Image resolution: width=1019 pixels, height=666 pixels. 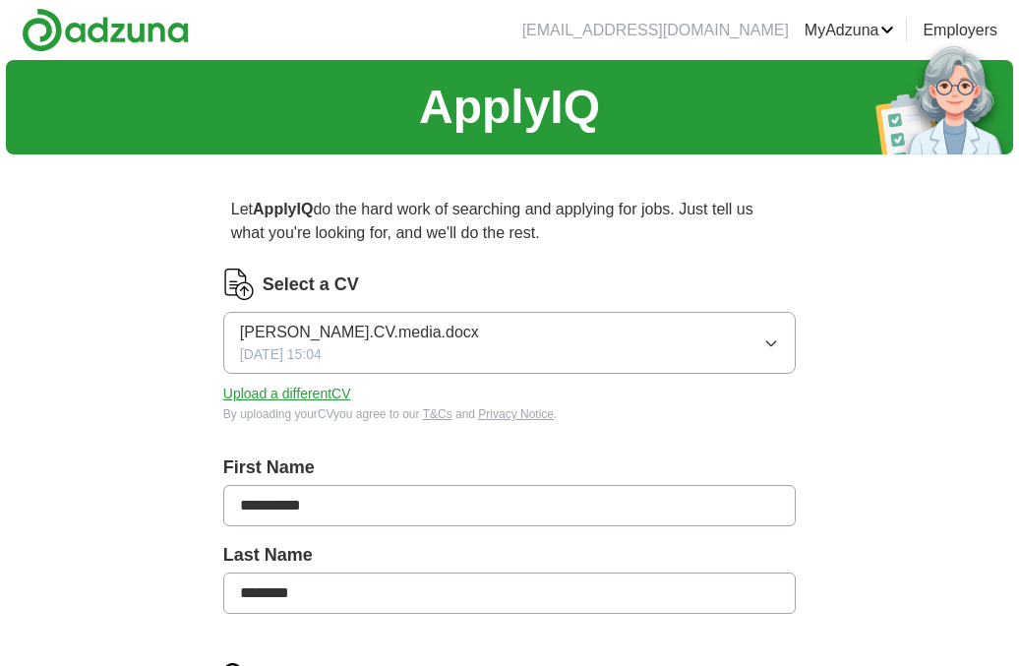 I want to click on strong: ApplyIQ, so click(x=282, y=208).